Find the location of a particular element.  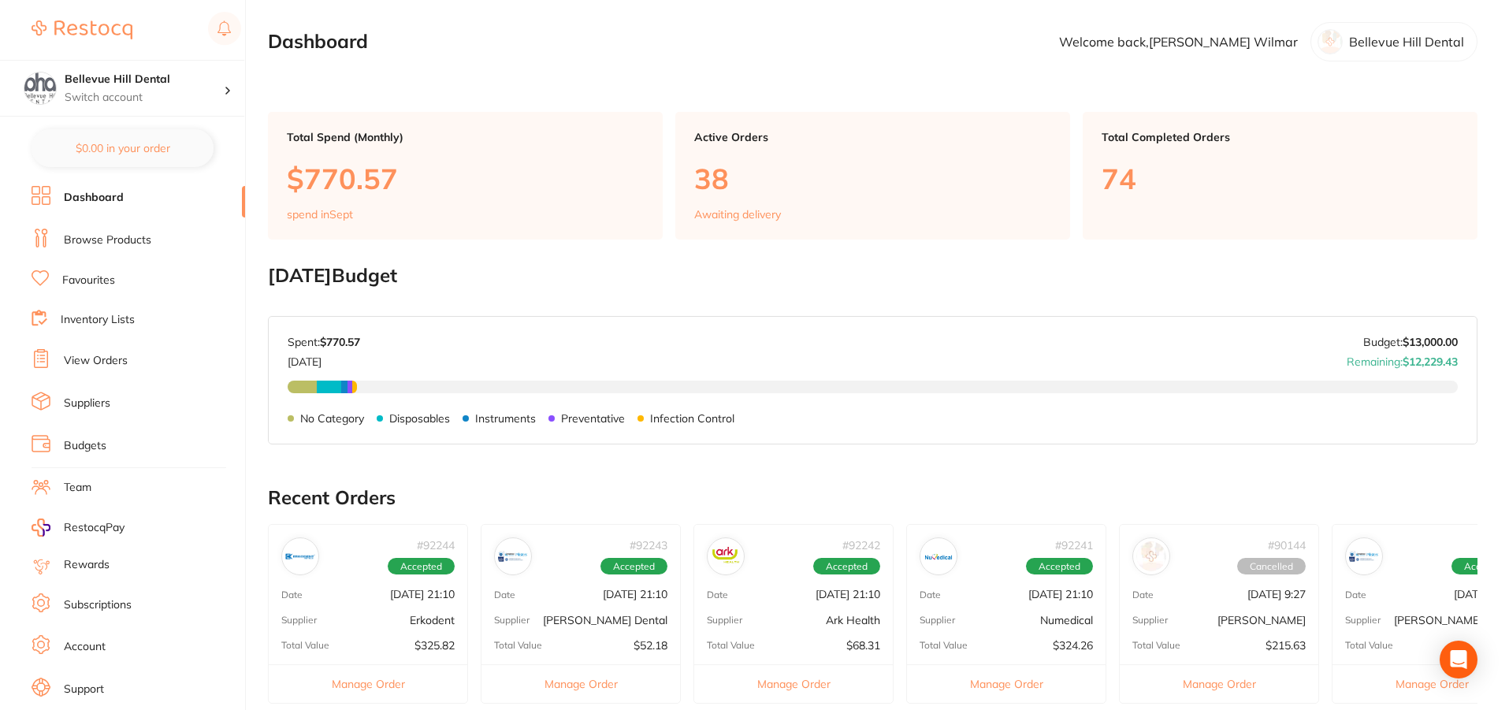

p: $324.26 is located at coordinates (1072, 645).